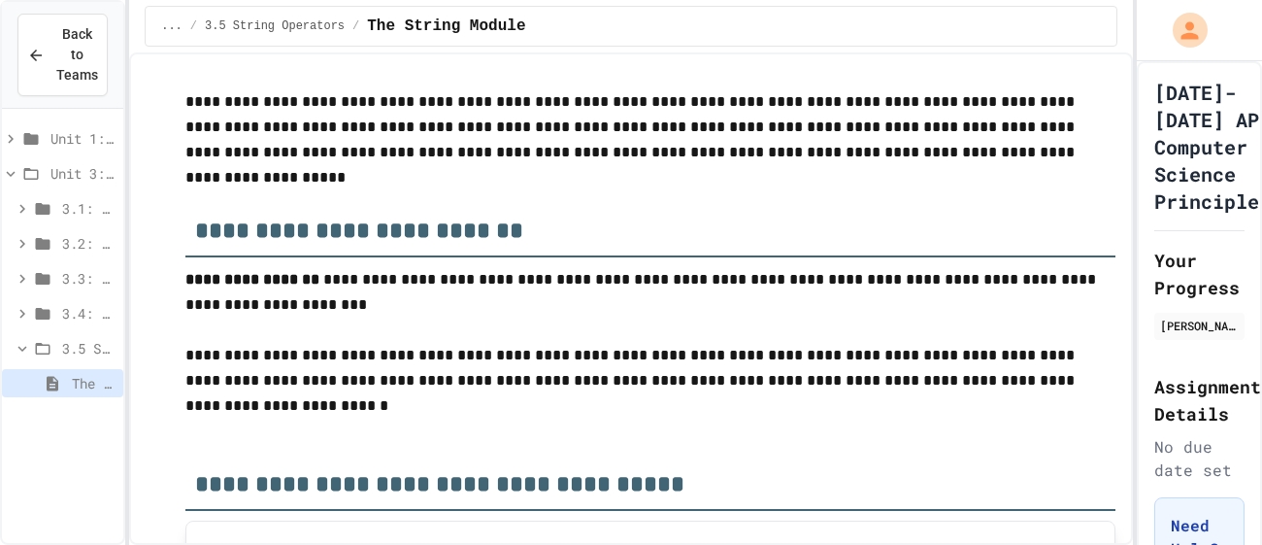  What do you see at coordinates (1183, 30) in the screenshot?
I see `div: My Account` at bounding box center [1183, 30].